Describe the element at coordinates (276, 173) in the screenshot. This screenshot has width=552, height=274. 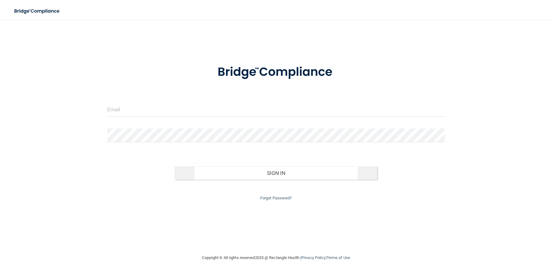
I see `button: Sign In` at that location.